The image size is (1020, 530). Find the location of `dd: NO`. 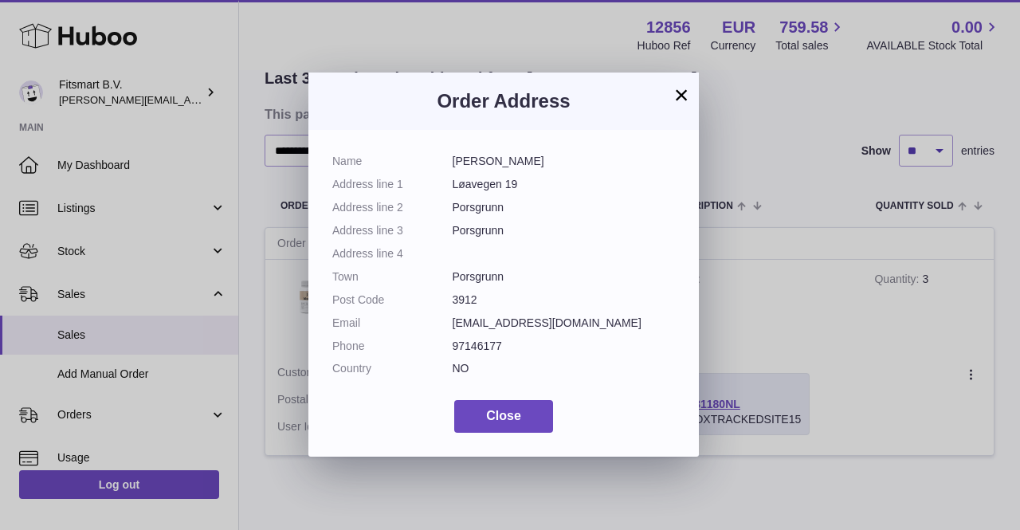

dd: NO is located at coordinates (564, 368).